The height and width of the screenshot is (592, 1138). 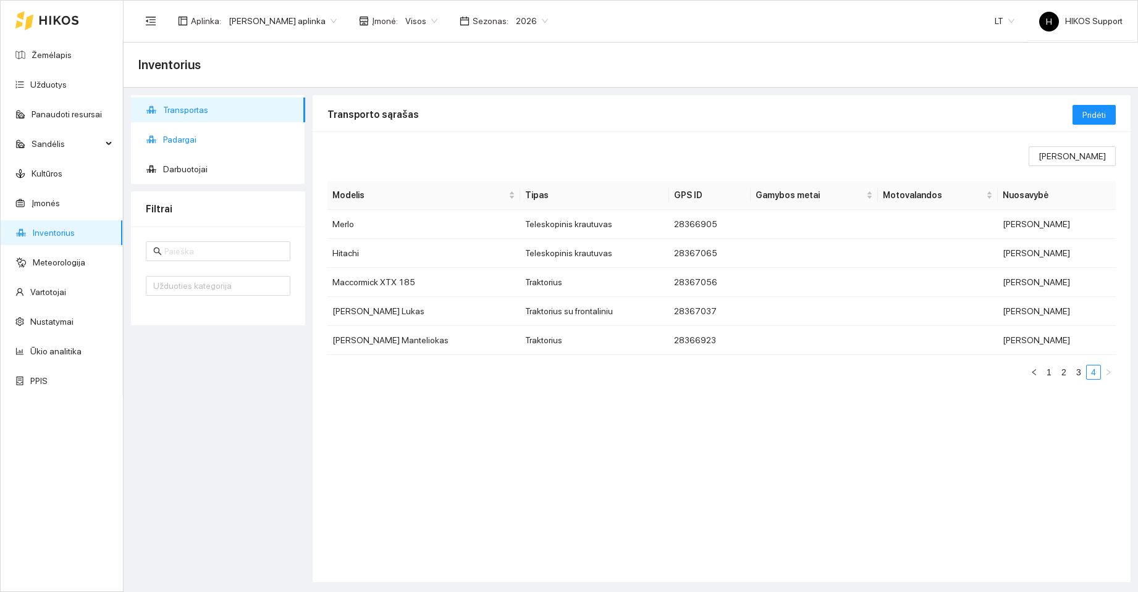 What do you see at coordinates (814, 195) in the screenshot?
I see `th: this column's title is Gamybos metai,this column is sortable` at bounding box center [814, 195].